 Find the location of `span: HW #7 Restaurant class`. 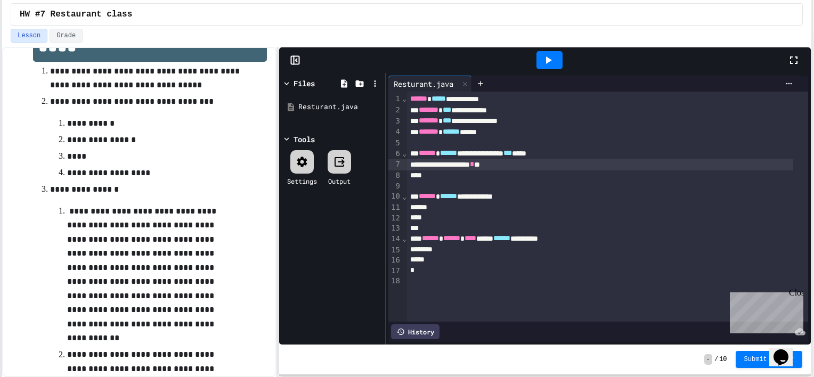

span: HW #7 Restaurant class is located at coordinates (76, 14).